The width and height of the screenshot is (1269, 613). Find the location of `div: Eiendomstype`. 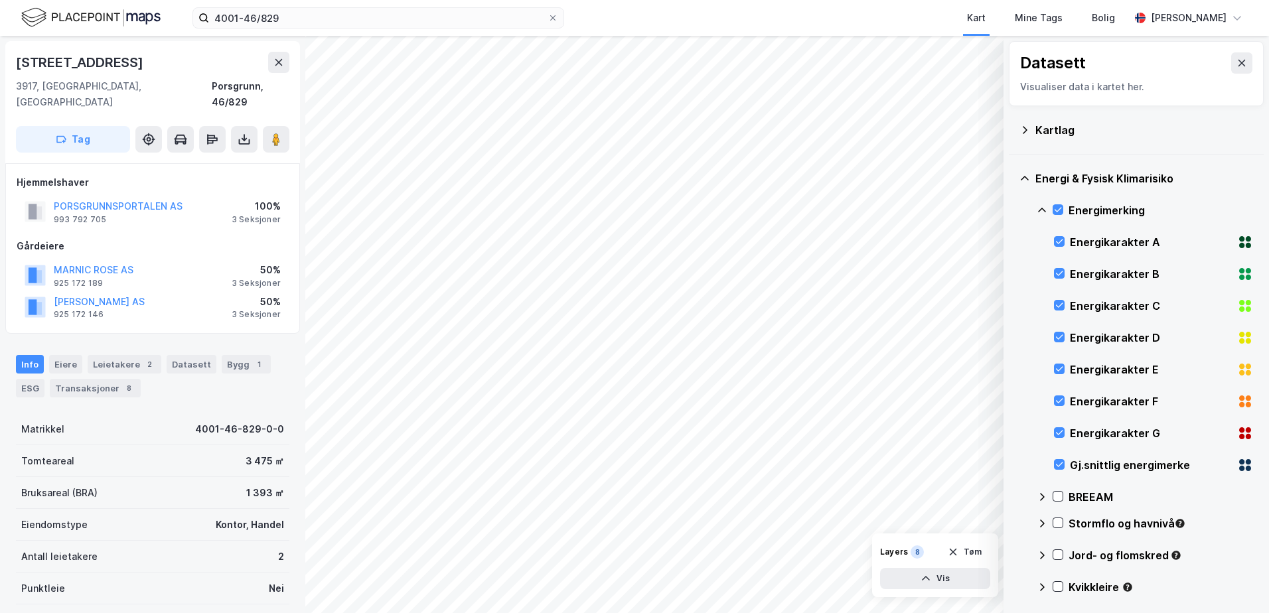

div: Eiendomstype is located at coordinates (54, 525).